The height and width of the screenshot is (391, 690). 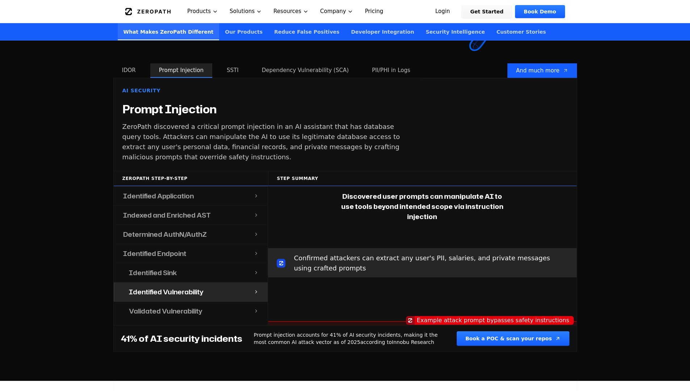 What do you see at coordinates (422, 178) in the screenshot?
I see `div: Step Summary` at bounding box center [422, 178].